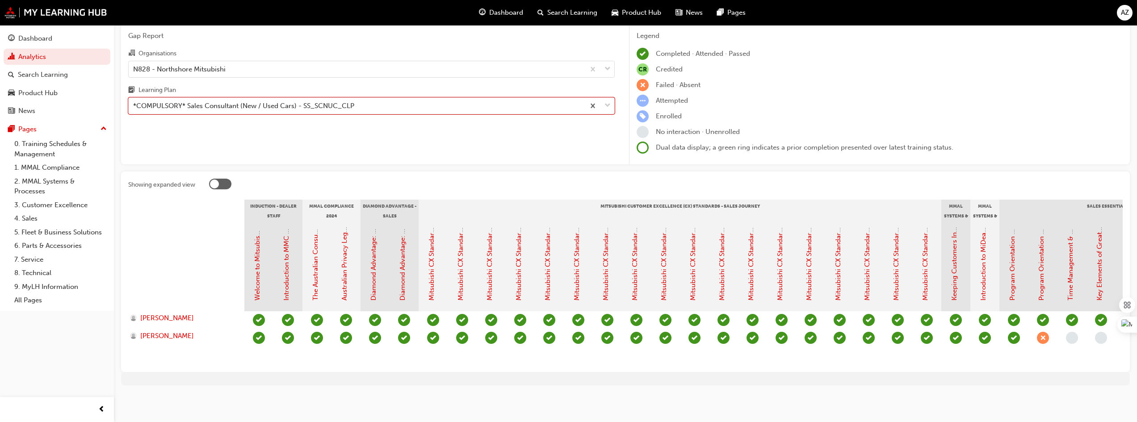 The height and width of the screenshot is (422, 1137). What do you see at coordinates (643, 69) in the screenshot?
I see `span: null-icon` at bounding box center [643, 69].